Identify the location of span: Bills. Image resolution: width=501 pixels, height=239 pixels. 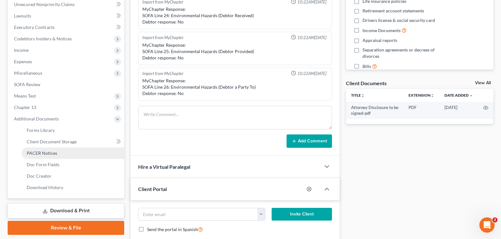
(367, 66).